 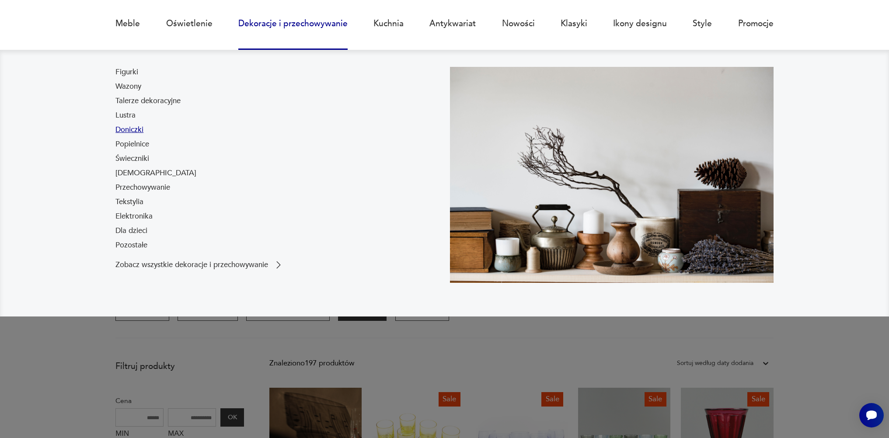 I want to click on a: Popielnice, so click(x=132, y=144).